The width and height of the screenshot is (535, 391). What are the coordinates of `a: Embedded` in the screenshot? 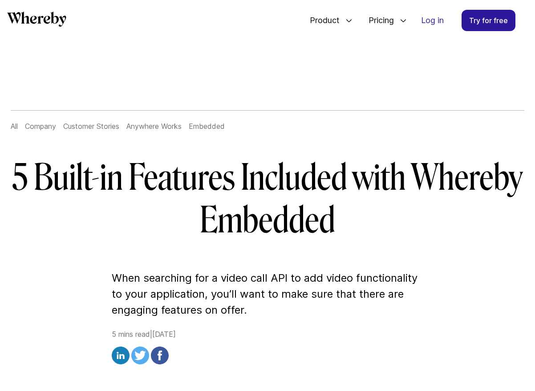 It's located at (206, 126).